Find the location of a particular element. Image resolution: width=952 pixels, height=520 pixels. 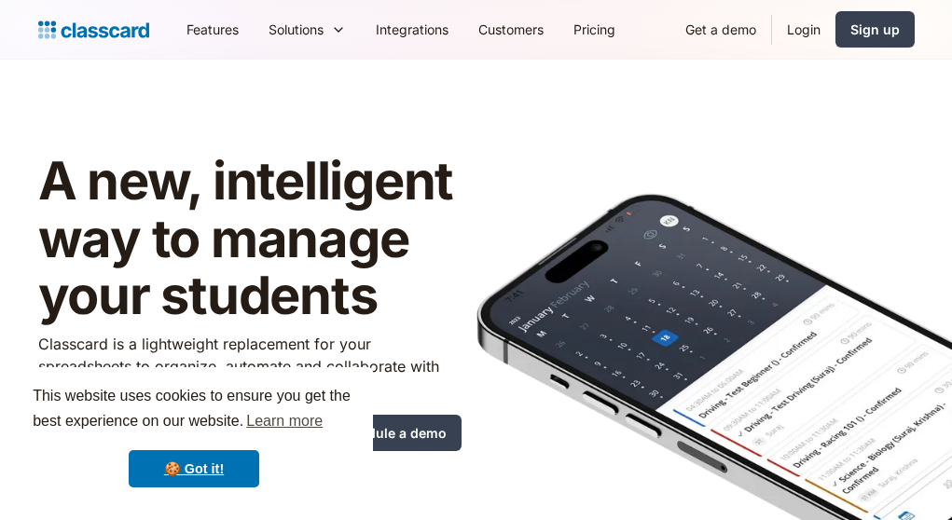

span: This website uses cookies to ensure you get the best experience on our website. is located at coordinates (194, 410).